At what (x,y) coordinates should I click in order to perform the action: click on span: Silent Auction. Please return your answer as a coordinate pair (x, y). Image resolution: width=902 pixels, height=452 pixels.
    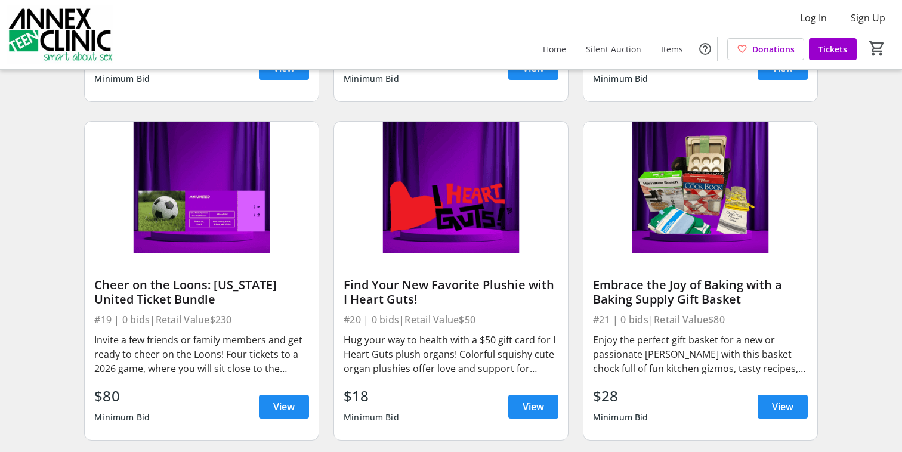
    Looking at the image, I should click on (613, 49).